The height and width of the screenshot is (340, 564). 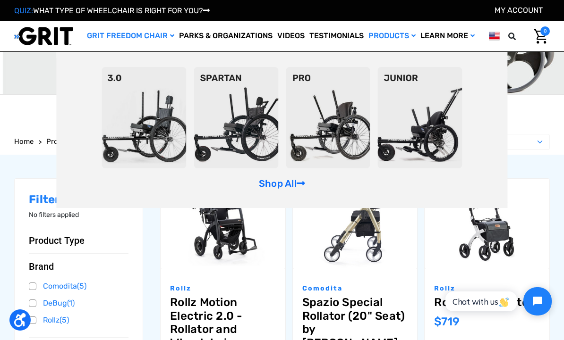 What do you see at coordinates (545, 31) in the screenshot?
I see `span: 0` at bounding box center [545, 31].